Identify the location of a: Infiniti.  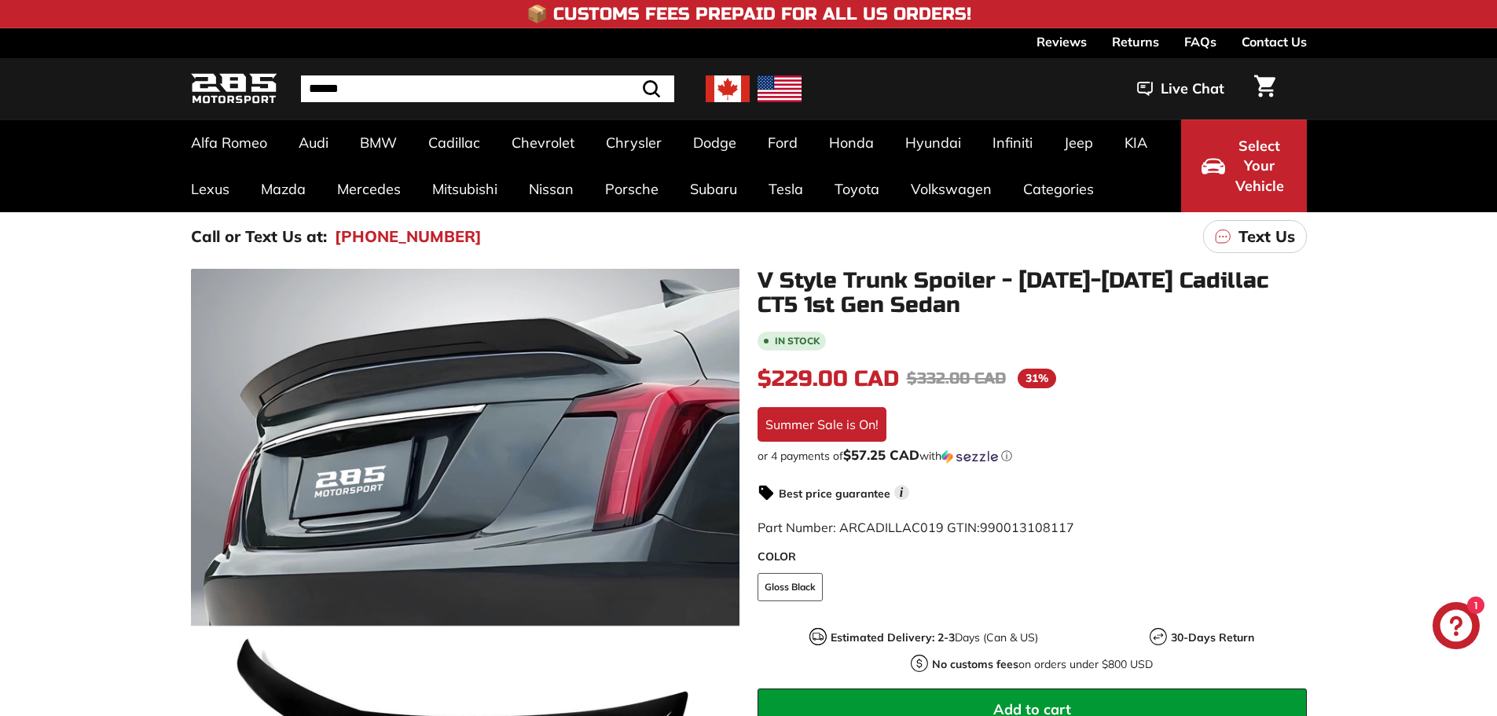
(1012, 142).